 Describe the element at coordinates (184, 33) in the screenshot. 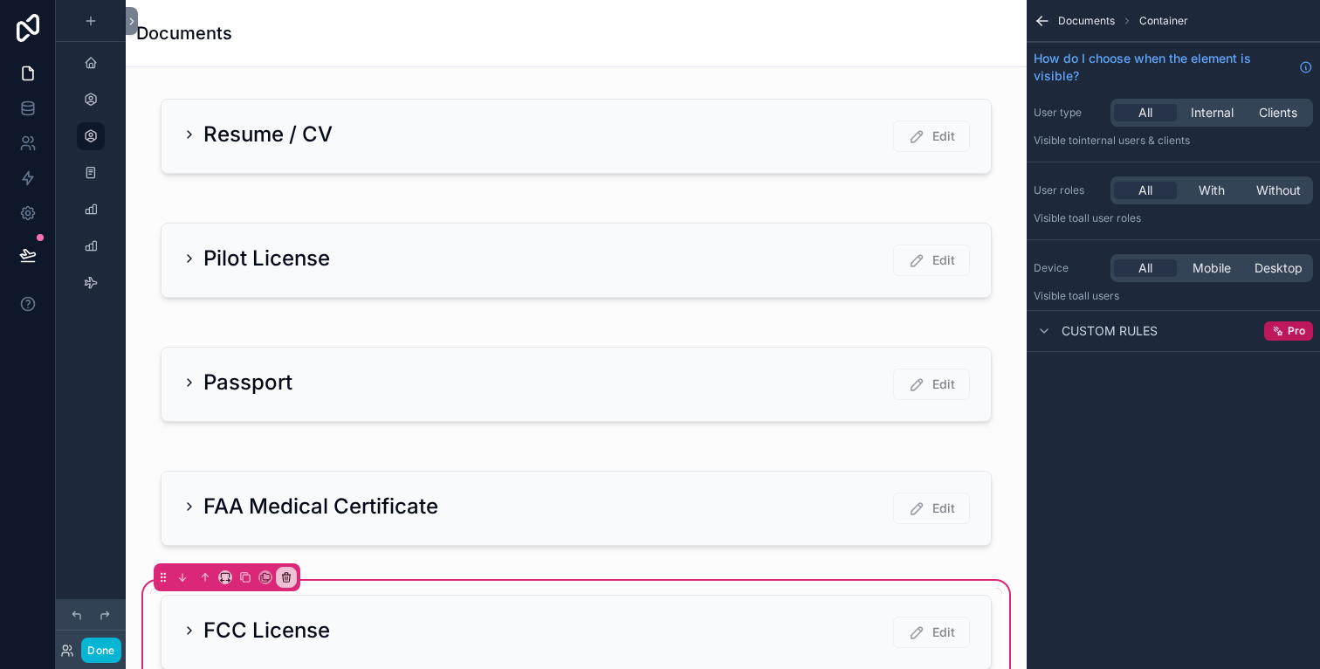

I see `h1: Documents` at that location.